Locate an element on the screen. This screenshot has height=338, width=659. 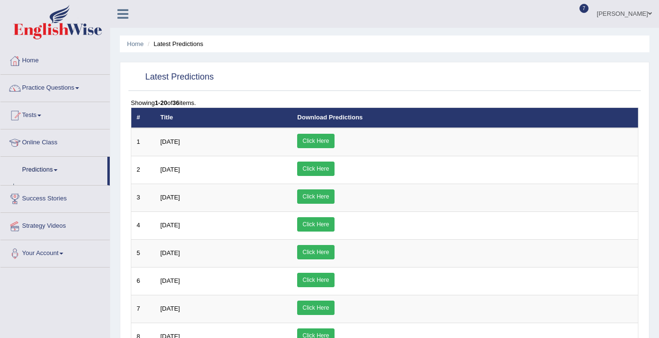
th: Title is located at coordinates (224, 118).